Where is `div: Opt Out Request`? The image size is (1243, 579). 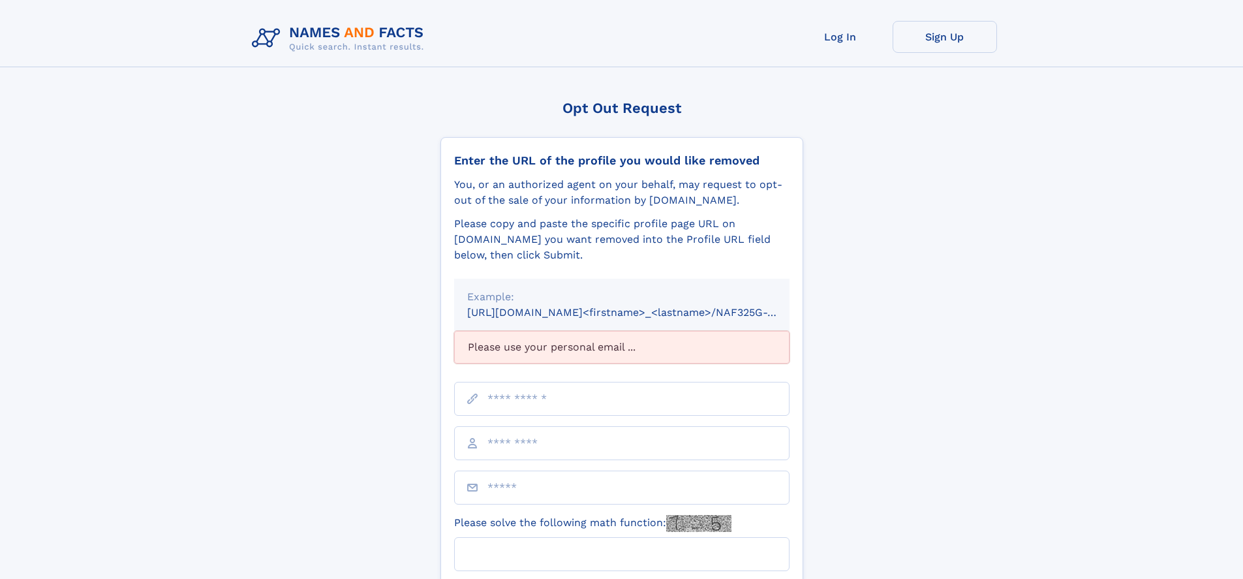 div: Opt Out Request is located at coordinates (622, 108).